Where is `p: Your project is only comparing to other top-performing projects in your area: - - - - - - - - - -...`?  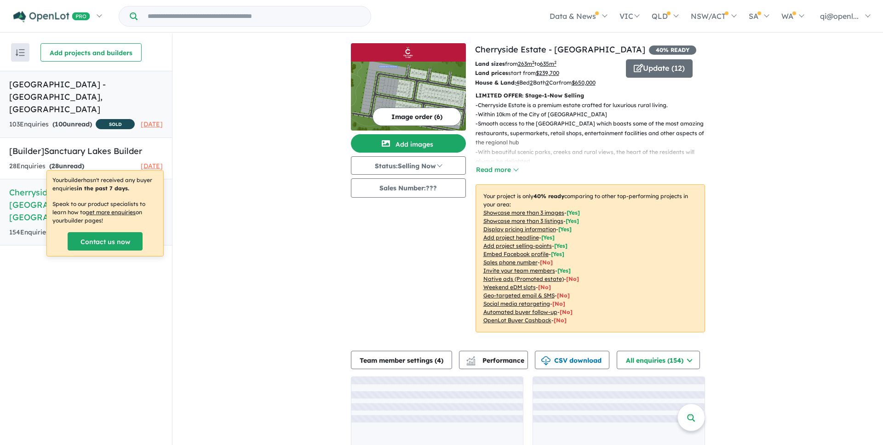
p: Your project is only comparing to other top-performing projects in your area: - - - - - - - - - -... is located at coordinates (590, 258).